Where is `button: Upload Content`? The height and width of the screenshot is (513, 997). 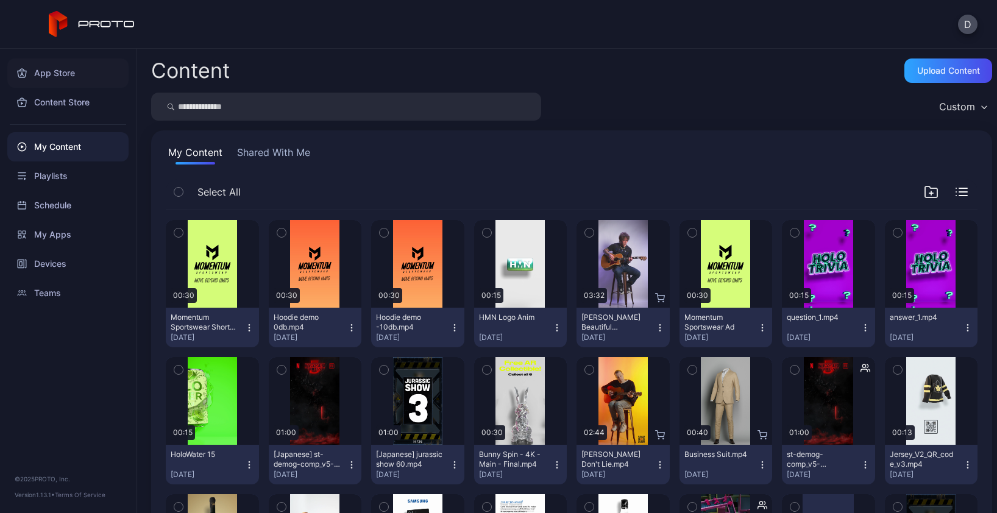
button: Upload Content is located at coordinates (949, 71).